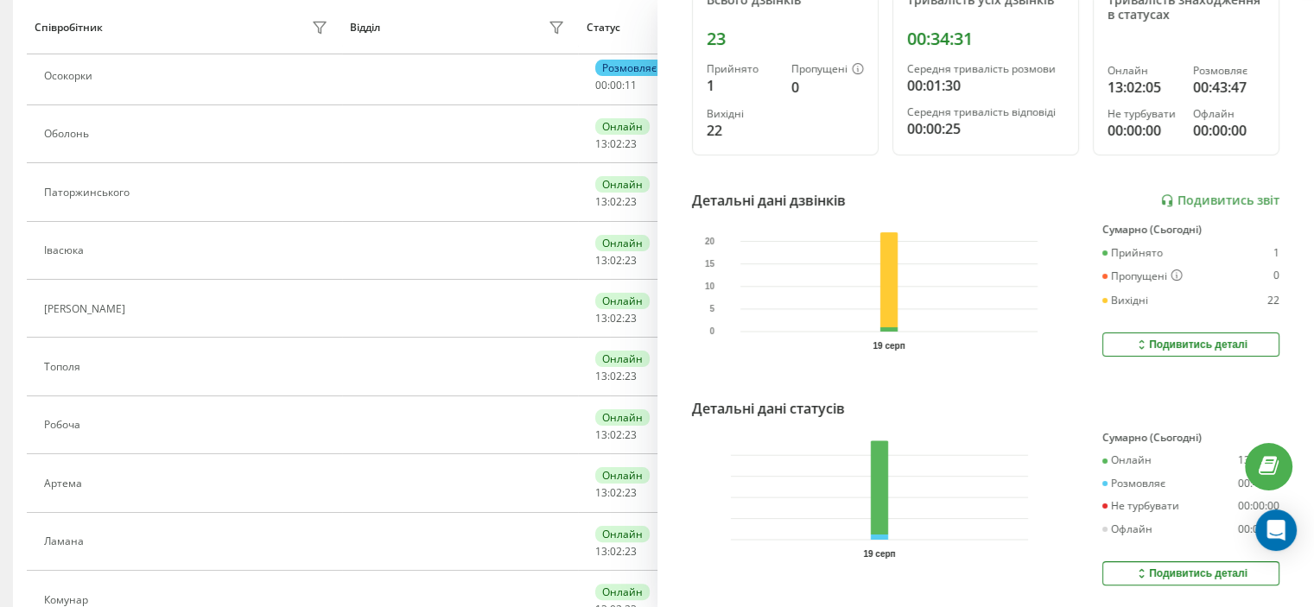 The image size is (1314, 607). What do you see at coordinates (986, 69) in the screenshot?
I see `div: Середня тривалість розмови` at bounding box center [986, 69].